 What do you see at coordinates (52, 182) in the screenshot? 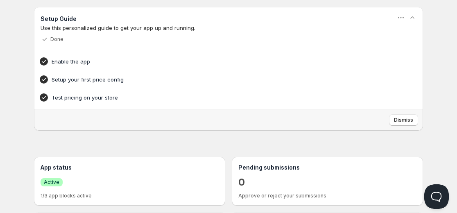
I see `span: Active` at bounding box center [52, 182].